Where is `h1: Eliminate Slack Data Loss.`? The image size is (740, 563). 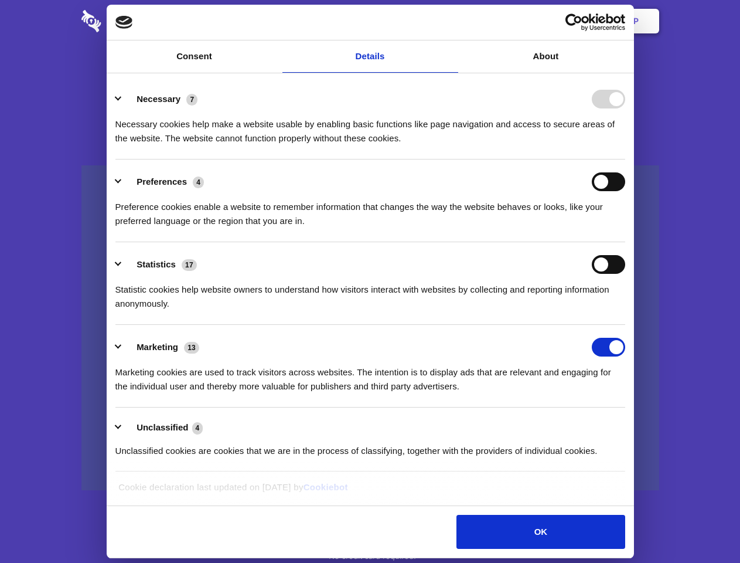
h1: Eliminate Slack Data Loss. is located at coordinates (370, 74).